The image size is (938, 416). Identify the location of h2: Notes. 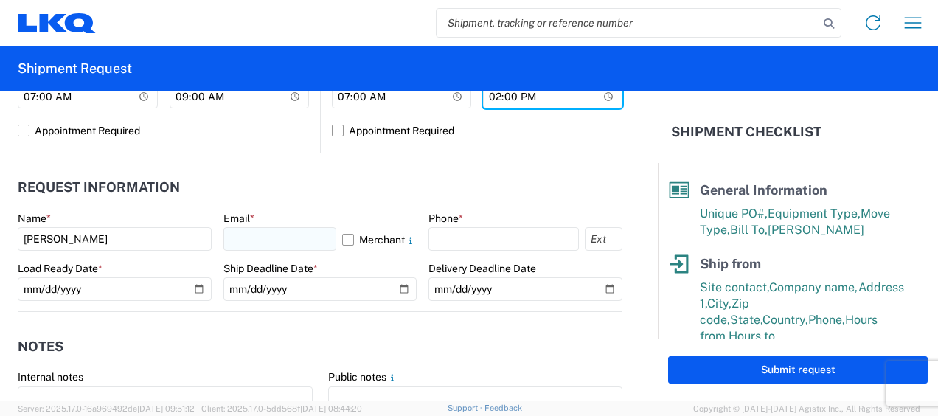
(41, 346).